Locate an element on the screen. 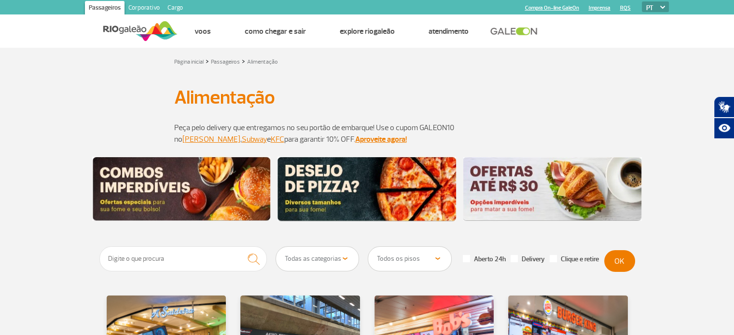 This screenshot has width=734, height=335. p: Peça pelo delivery que entregamos no seu portão de embarque! Use o cupom GALEON10 no , e para gar... is located at coordinates (367, 134).